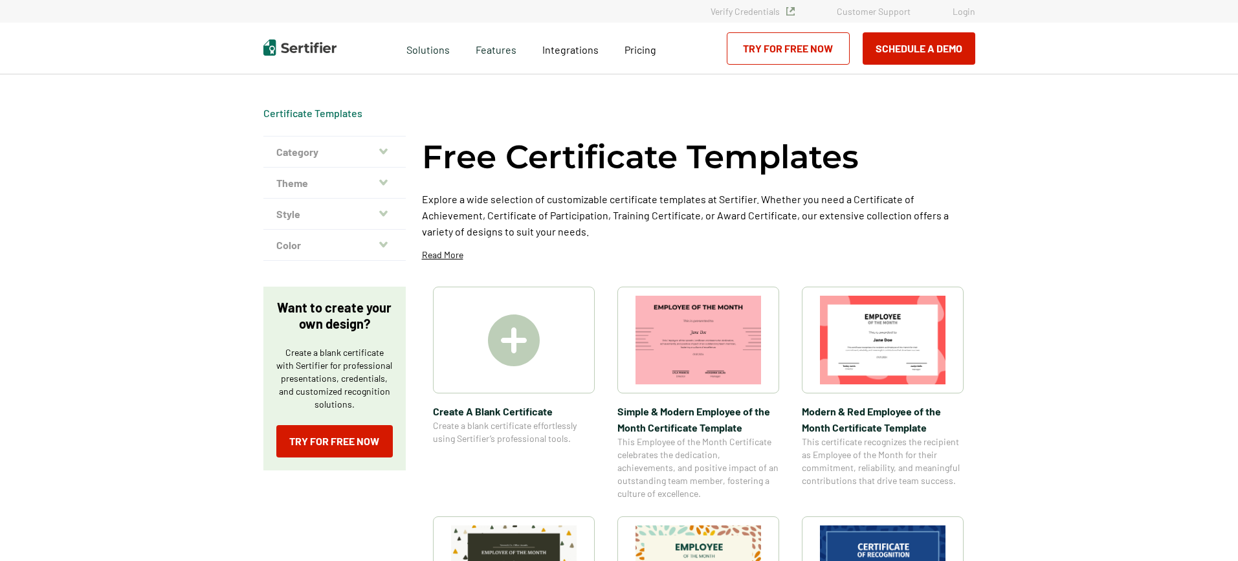 Image resolution: width=1238 pixels, height=561 pixels. I want to click on p: Read More, so click(443, 255).